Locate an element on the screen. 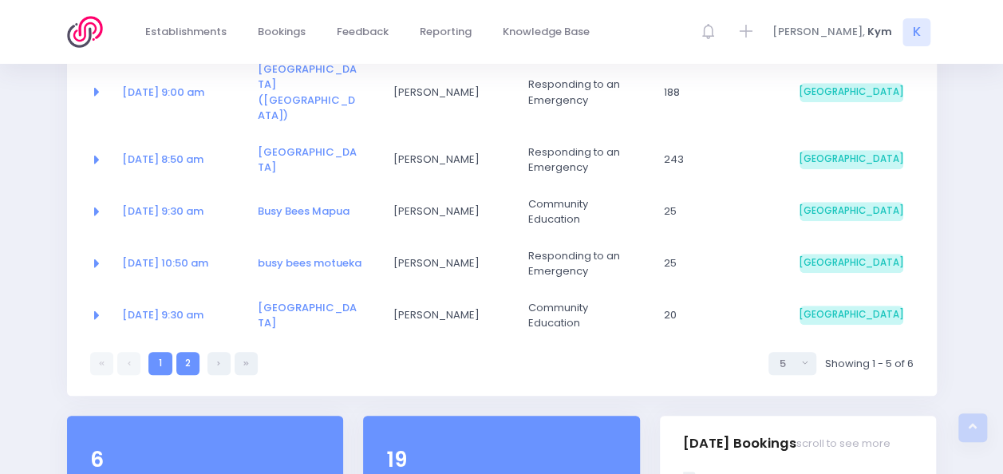 This screenshot has height=474, width=1003. td: <a href="https://app.stjis.org.nz/establishments/209134" class="font-weight-bold">busy bees motue... is located at coordinates (315, 263).